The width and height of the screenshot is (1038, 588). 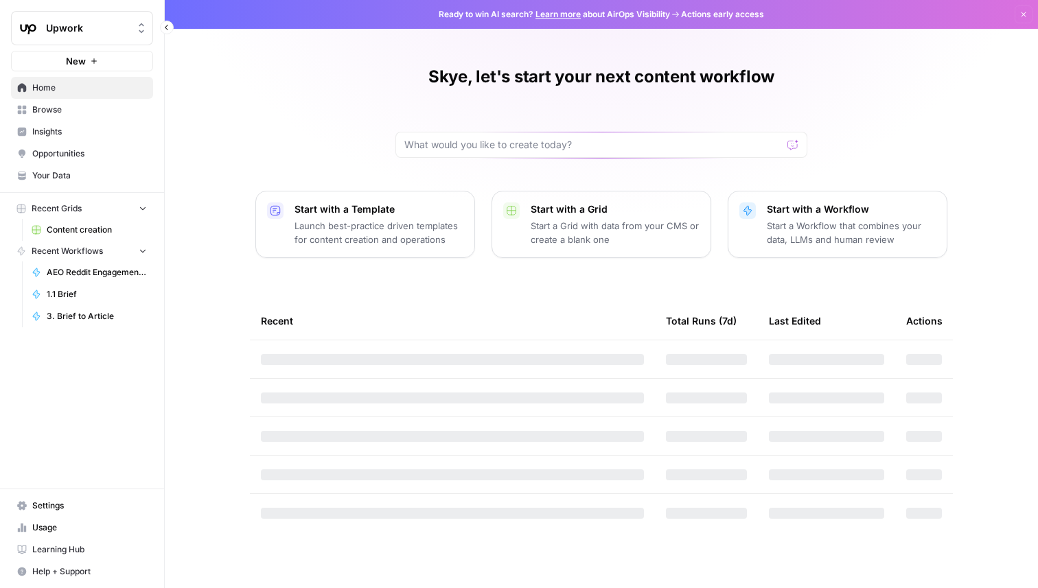 I want to click on span: Actions early access, so click(x=722, y=14).